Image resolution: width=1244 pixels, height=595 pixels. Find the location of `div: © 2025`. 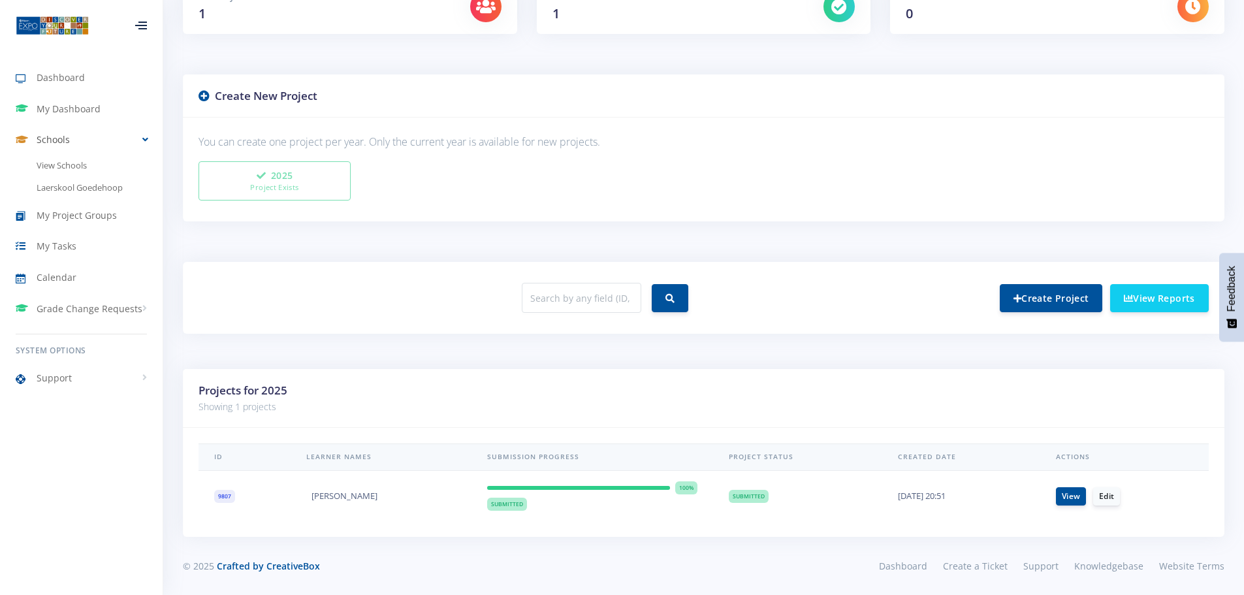

div: © 2025 is located at coordinates (438, 565).